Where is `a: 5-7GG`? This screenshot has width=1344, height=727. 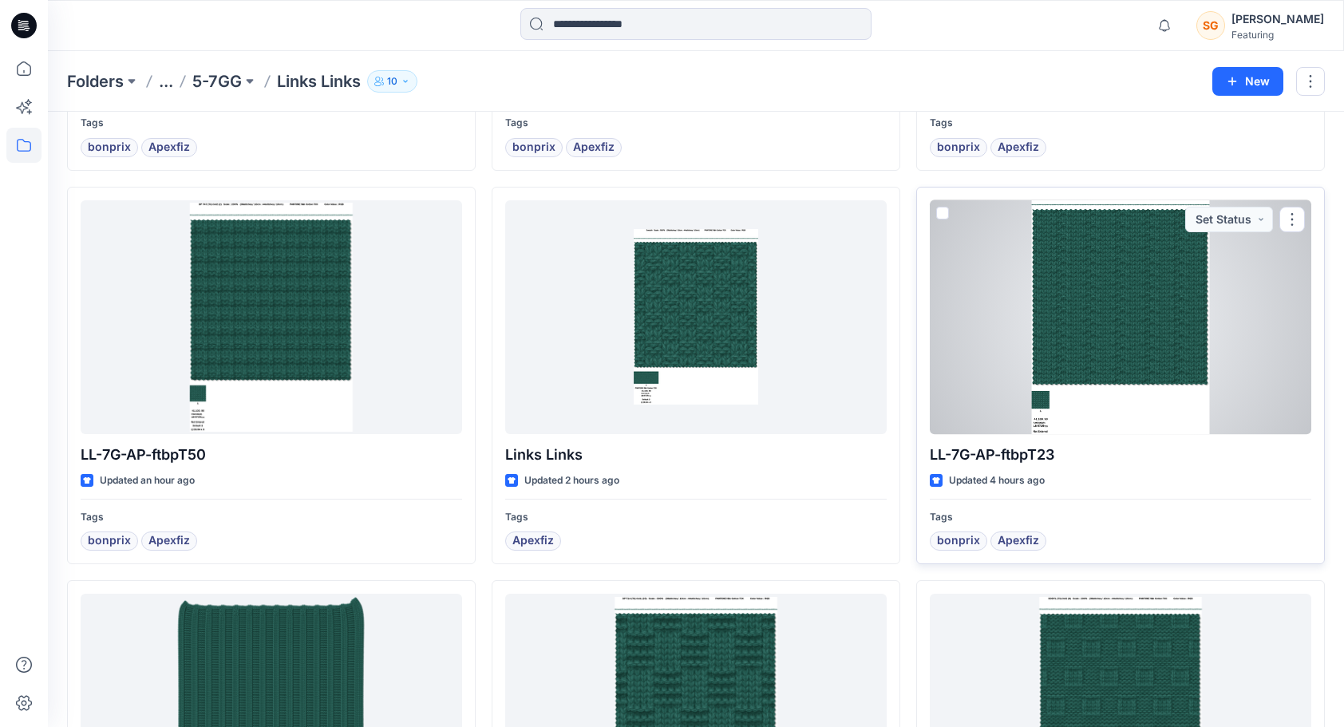 a: 5-7GG is located at coordinates (217, 81).